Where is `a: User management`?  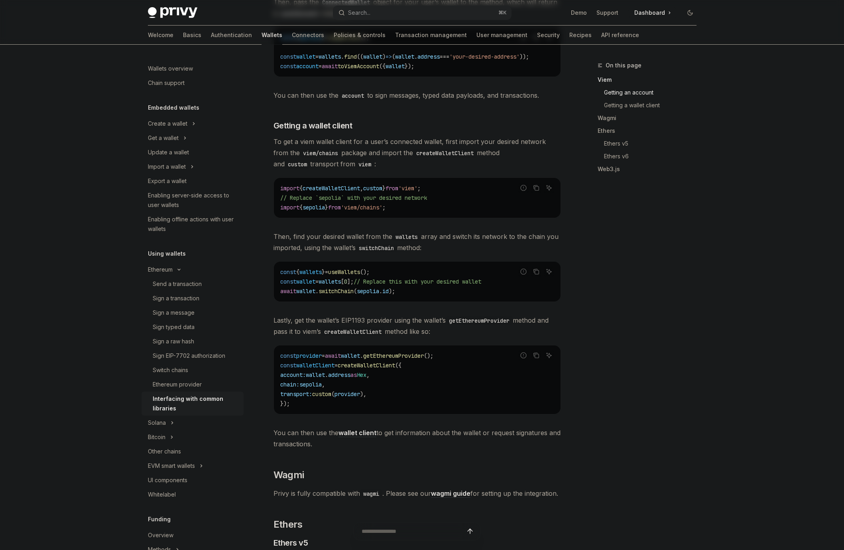 a: User management is located at coordinates (502, 35).